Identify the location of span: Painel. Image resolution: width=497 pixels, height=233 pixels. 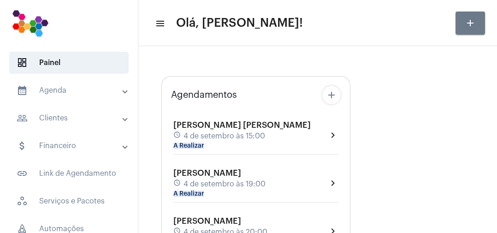
(69, 63).